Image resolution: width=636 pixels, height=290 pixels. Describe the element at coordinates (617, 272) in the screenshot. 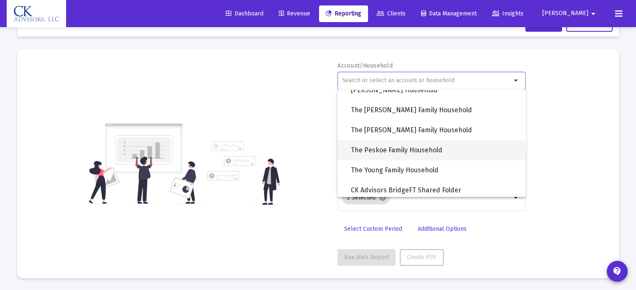

I see `mat-icon: contact_support` at that location.